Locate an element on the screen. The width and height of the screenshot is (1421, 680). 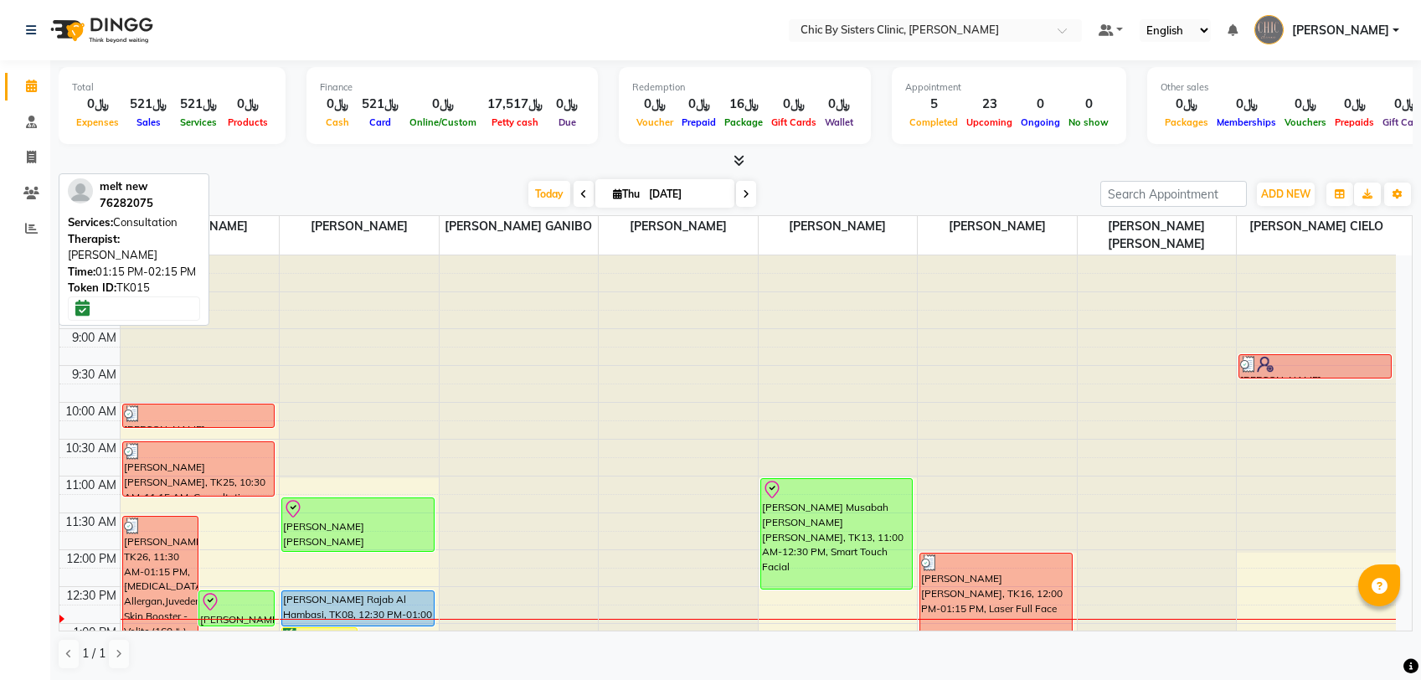
span: melt new is located at coordinates (123, 186).